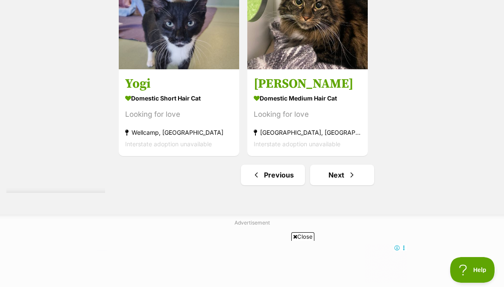 The image size is (504, 287). Describe the element at coordinates (307, 175) in the screenshot. I see `nav: Pagination` at that location.